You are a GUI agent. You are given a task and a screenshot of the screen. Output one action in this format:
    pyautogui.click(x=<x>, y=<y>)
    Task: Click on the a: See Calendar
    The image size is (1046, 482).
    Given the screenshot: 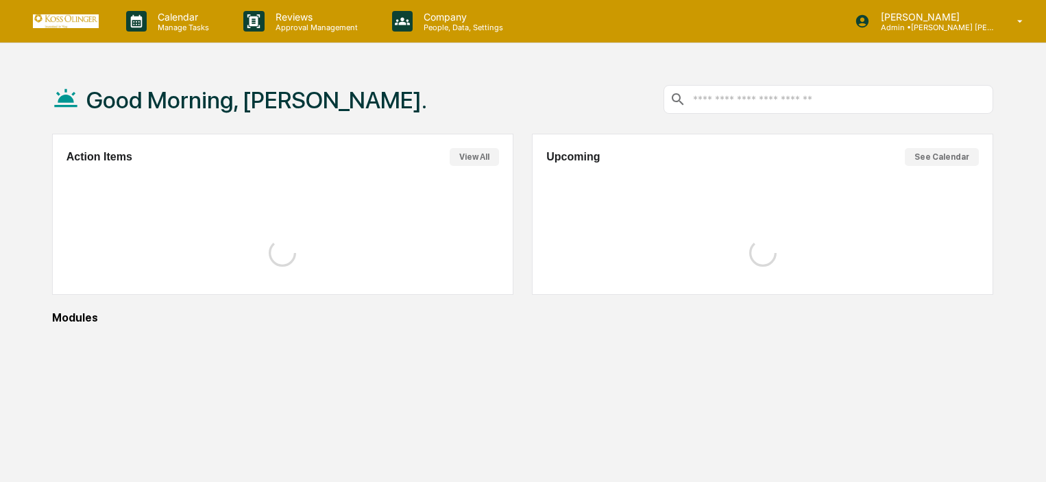 What is the action you would take?
    pyautogui.click(x=942, y=157)
    